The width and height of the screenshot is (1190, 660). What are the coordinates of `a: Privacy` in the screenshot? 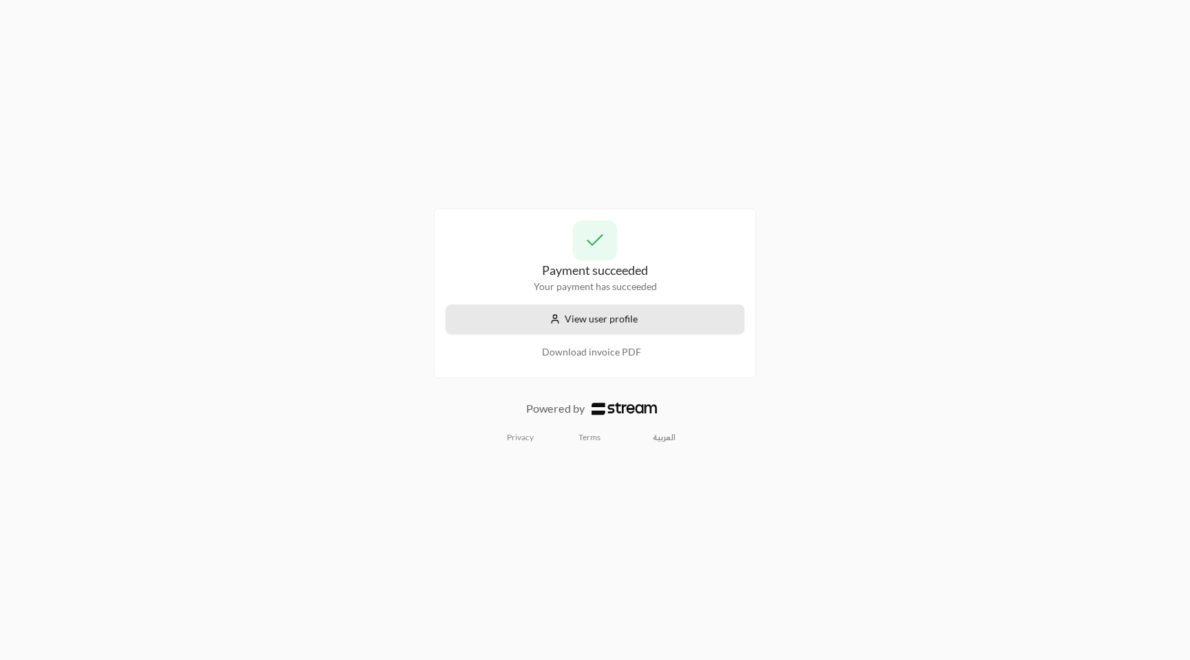 It's located at (520, 437).